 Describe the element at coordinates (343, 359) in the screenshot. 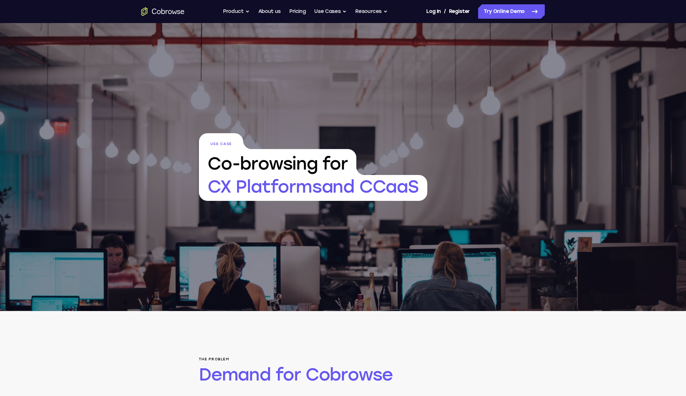

I see `span: The problem` at that location.